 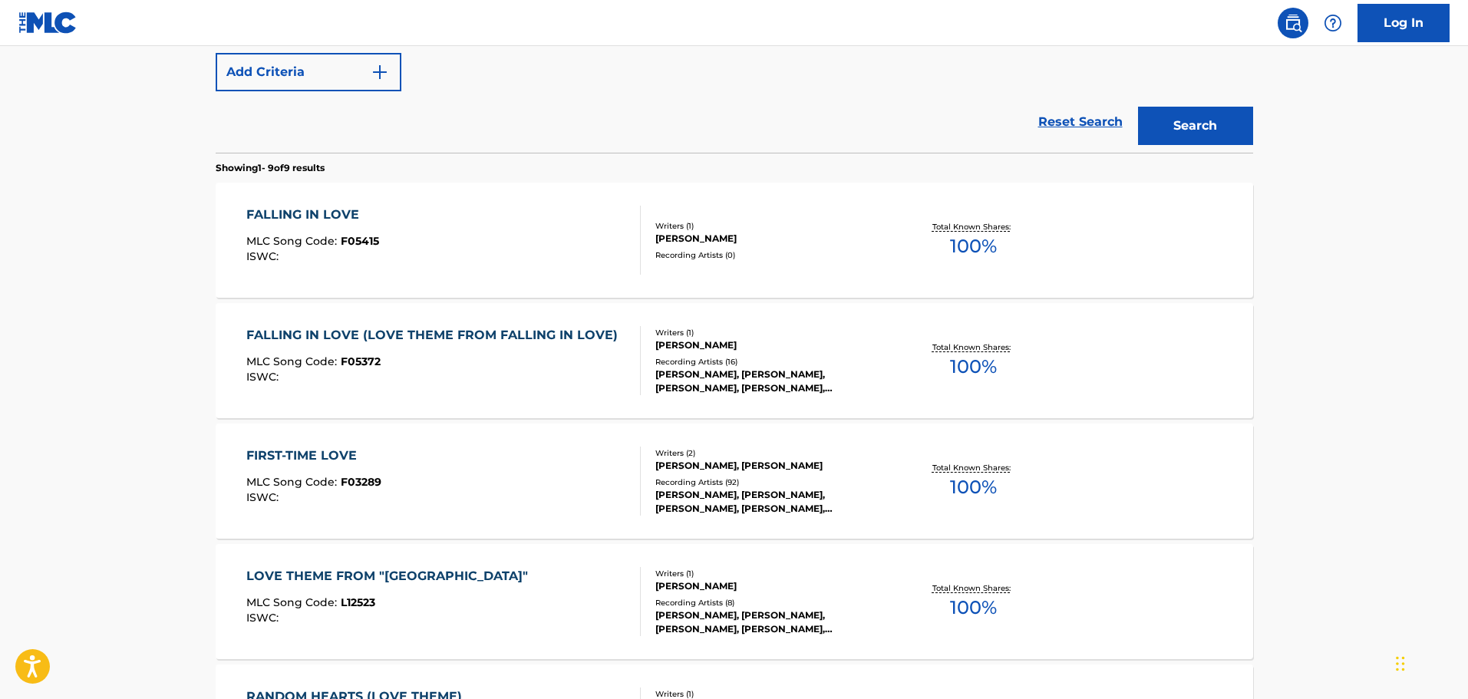 I want to click on div: Recording Artists ( 16 ), so click(x=771, y=362).